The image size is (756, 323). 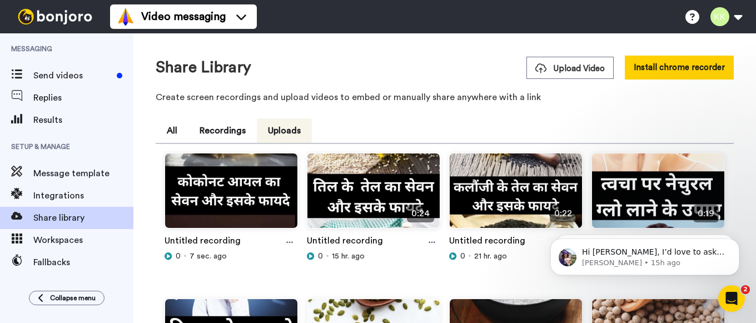 What do you see at coordinates (67, 298) in the screenshot?
I see `button: Collapse menu` at bounding box center [67, 298].